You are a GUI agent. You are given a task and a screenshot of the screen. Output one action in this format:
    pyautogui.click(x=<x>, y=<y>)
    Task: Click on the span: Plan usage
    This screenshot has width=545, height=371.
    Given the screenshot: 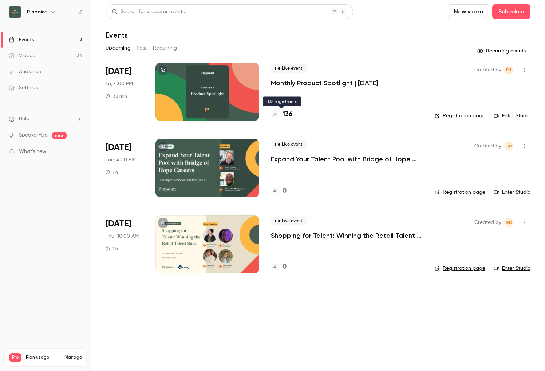 What is the action you would take?
    pyautogui.click(x=43, y=358)
    